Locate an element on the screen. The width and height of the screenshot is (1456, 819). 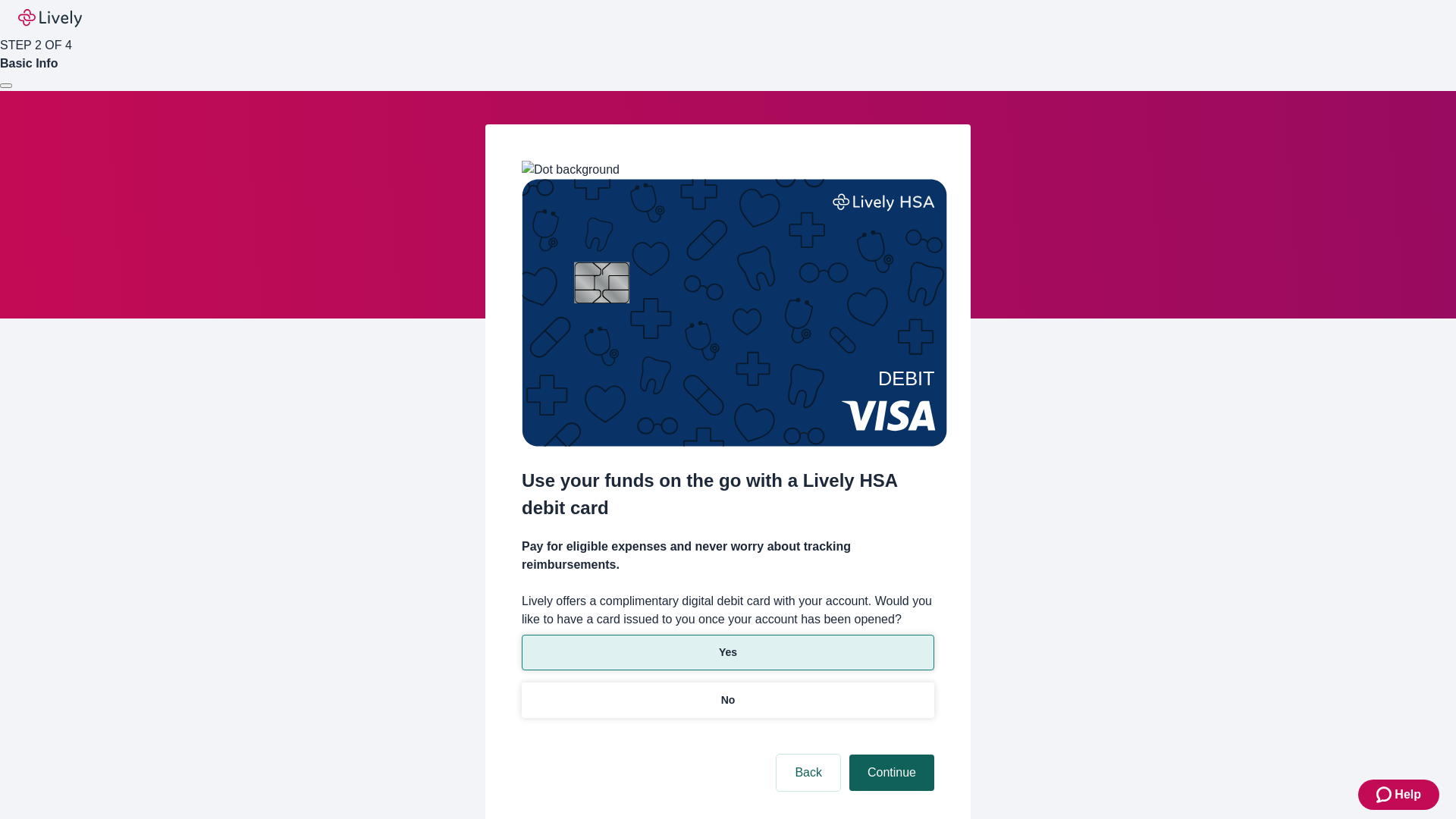
label: Lively offers a complimentary digital debit card with your account. Would you like to have a card... is located at coordinates (728, 611).